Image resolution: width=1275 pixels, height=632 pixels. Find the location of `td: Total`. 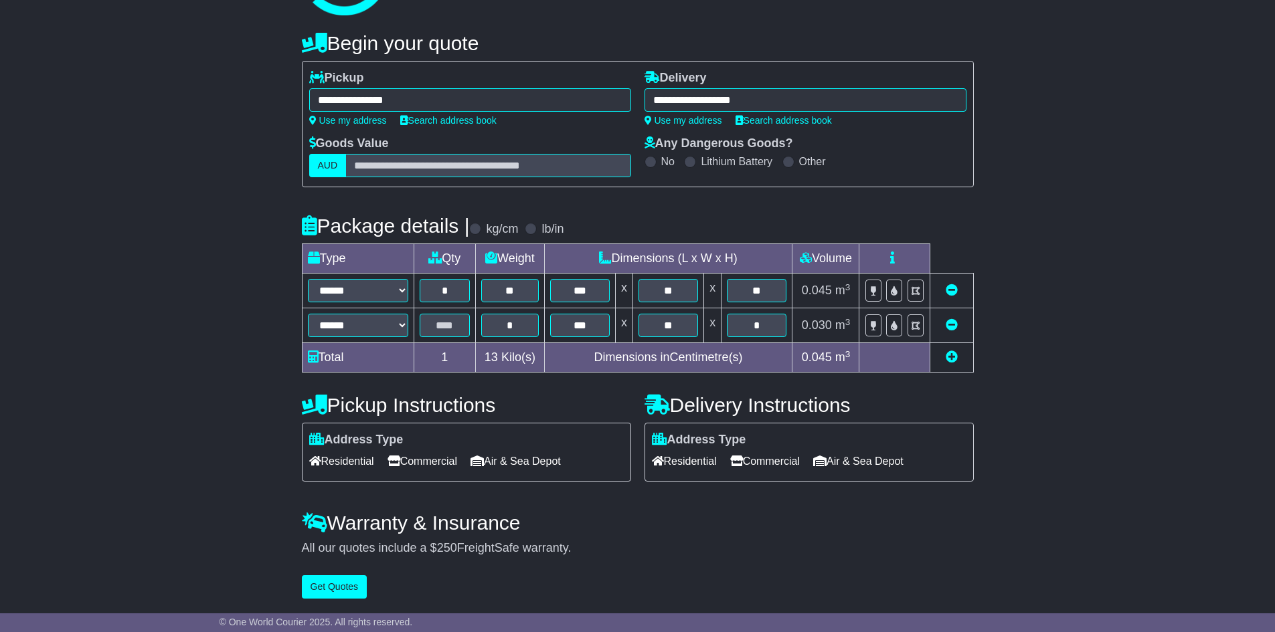

td: Total is located at coordinates (357, 358).